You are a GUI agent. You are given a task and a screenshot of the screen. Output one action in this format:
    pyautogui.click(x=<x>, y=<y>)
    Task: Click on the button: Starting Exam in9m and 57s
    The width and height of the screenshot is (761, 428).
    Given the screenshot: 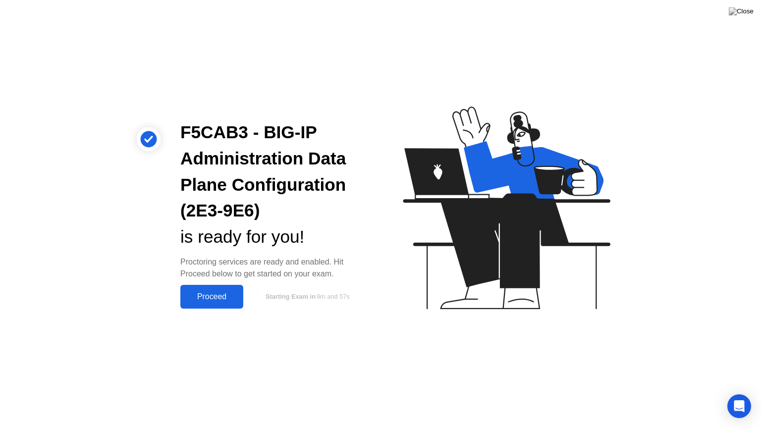 What is the action you would take?
    pyautogui.click(x=306, y=297)
    